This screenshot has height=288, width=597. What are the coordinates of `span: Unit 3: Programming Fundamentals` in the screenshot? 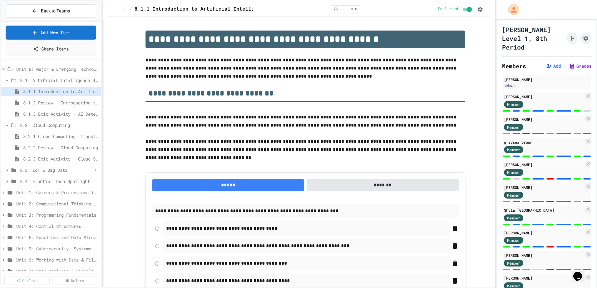 It's located at (57, 215).